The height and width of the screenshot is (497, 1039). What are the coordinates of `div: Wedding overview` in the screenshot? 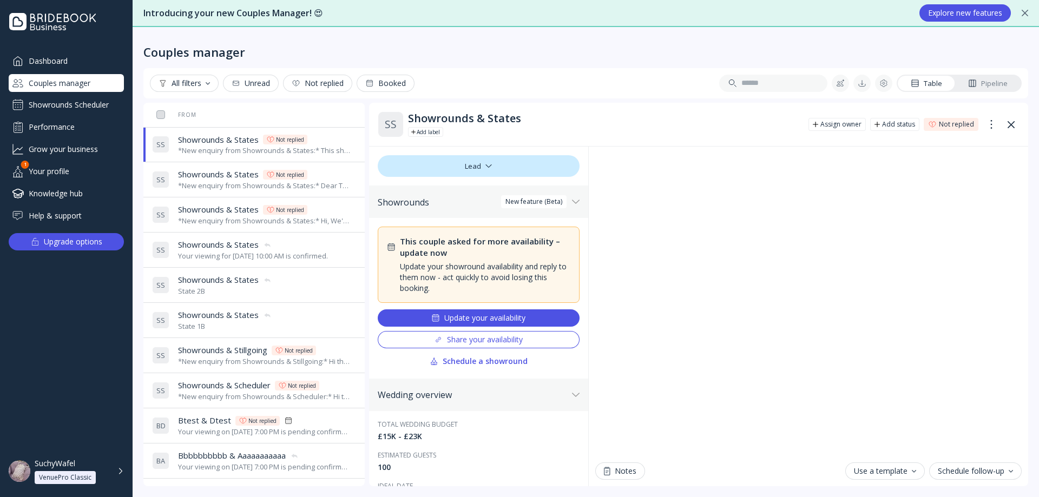 It's located at (472, 395).